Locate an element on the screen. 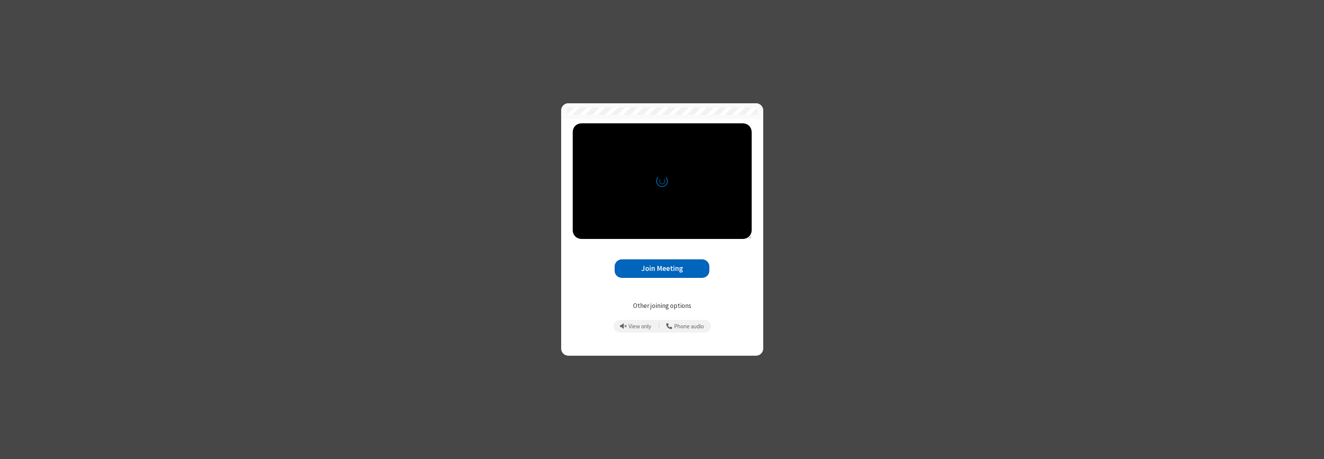  button: Use your phone for mic and speaker while you view the meeting on this device. is located at coordinates (685, 326).